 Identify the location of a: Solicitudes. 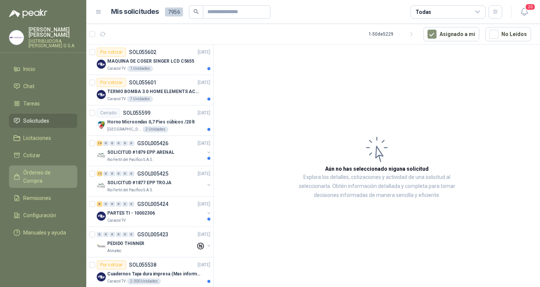
(43, 121).